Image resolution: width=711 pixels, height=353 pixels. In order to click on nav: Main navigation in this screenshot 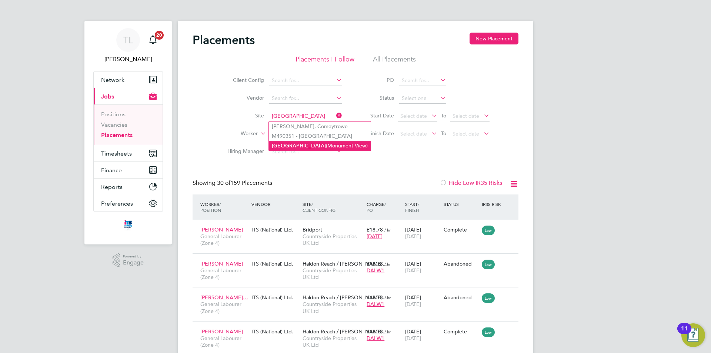, I will do `click(128, 133)`.